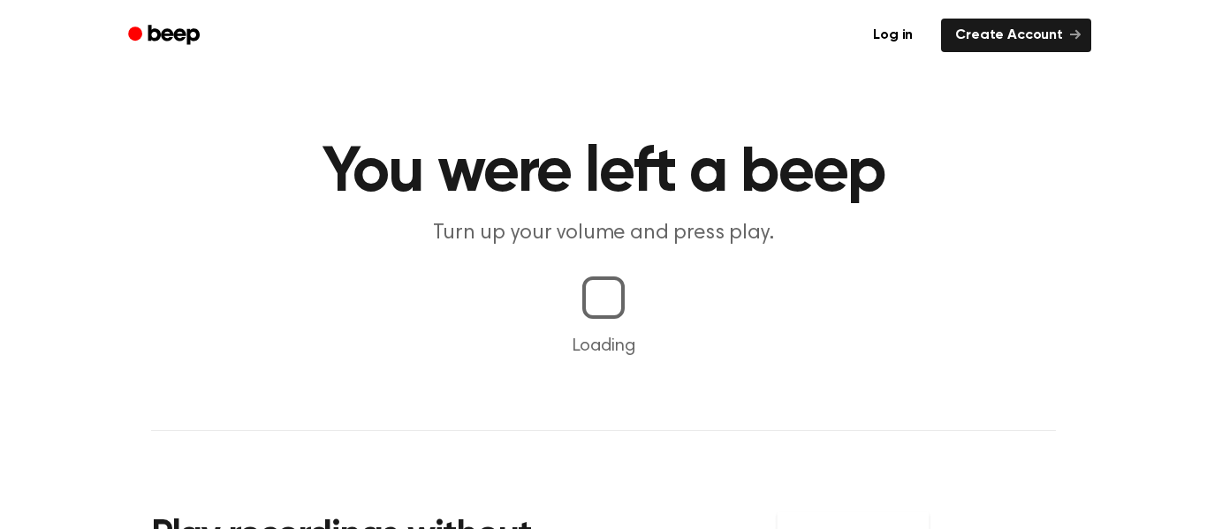 This screenshot has height=529, width=1207. Describe the element at coordinates (604, 233) in the screenshot. I see `p: Turn up your volume and press play.` at that location.